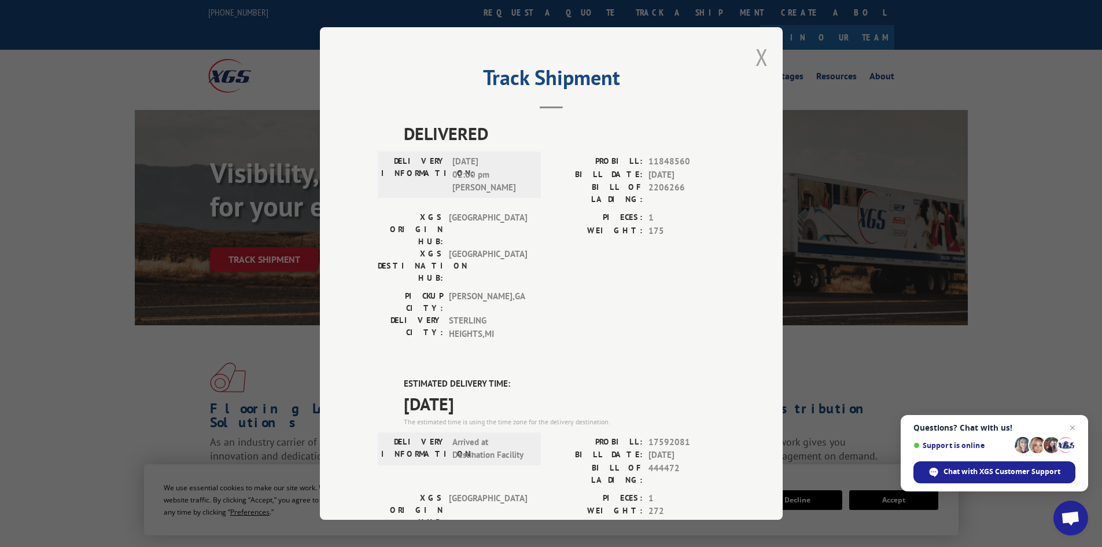  Describe the element at coordinates (410, 327) in the screenshot. I see `label: DELIVERY CITY:` at that location.